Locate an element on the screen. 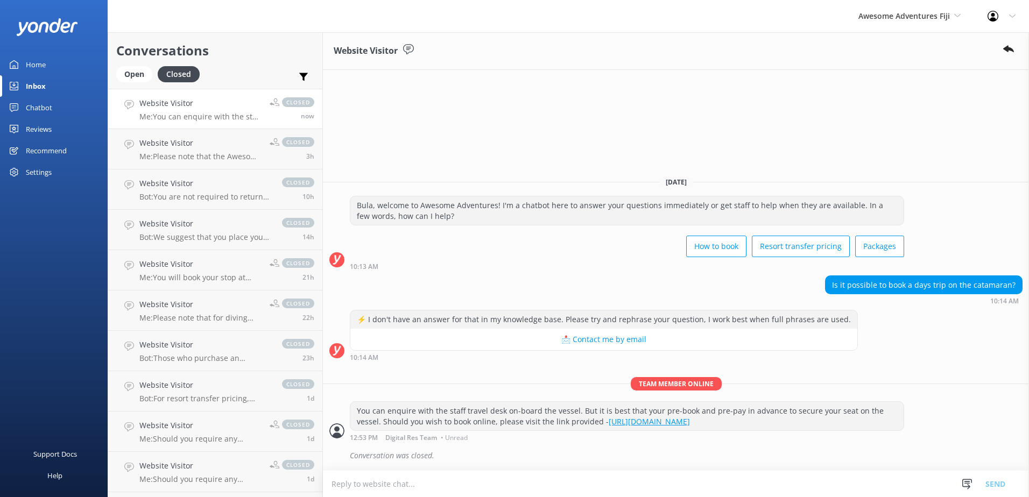 This screenshot has height=497, width=1029. button: Resort transfer pricing is located at coordinates (801, 247).